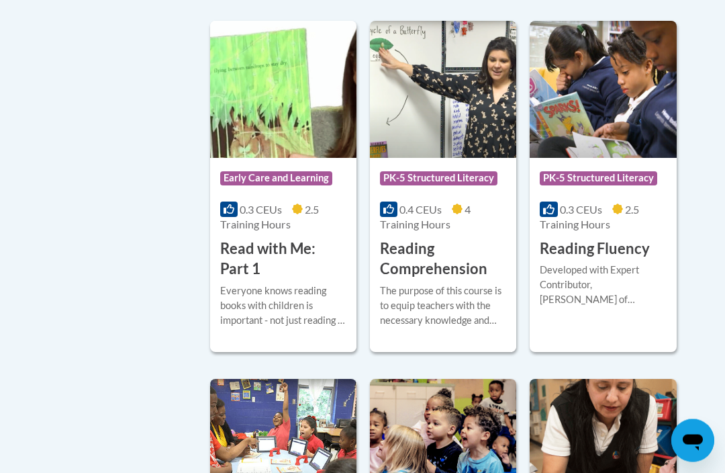 This screenshot has height=473, width=725. I want to click on a: Course LogoPK-5 Structured Literacy0.3 CEUs2.5 Training Hours Reading FluencyDeveloped with Exper..., so click(603, 187).